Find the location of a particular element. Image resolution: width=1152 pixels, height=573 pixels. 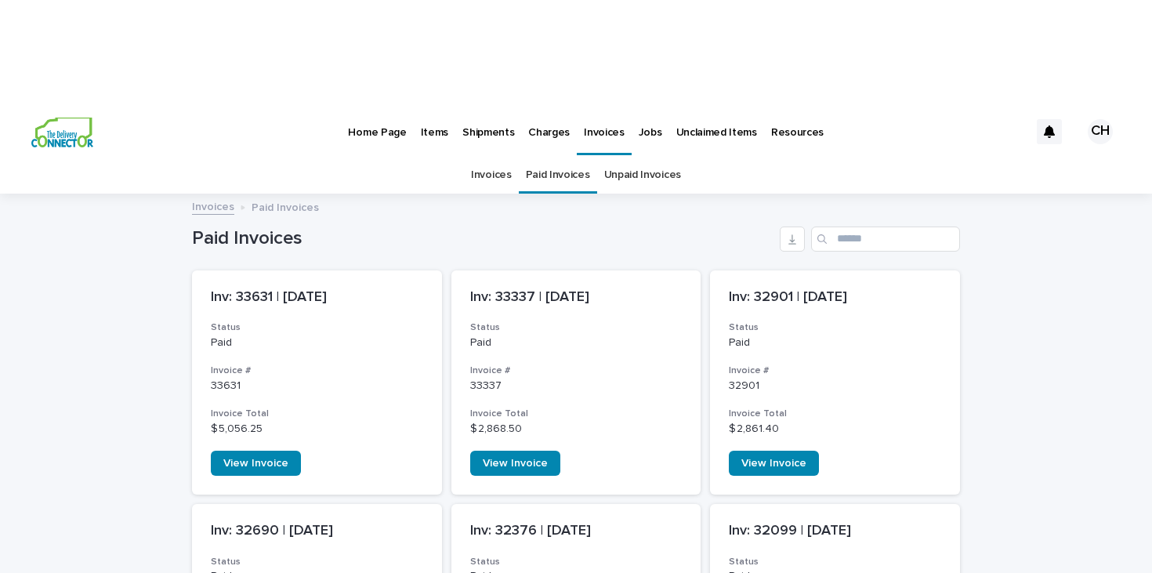

a: Unpaid Invoices is located at coordinates (643, 175).